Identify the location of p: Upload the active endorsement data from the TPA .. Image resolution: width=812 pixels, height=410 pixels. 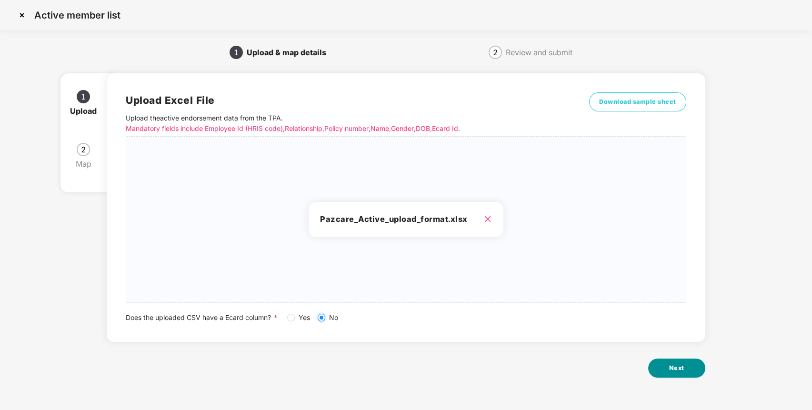
(347, 123).